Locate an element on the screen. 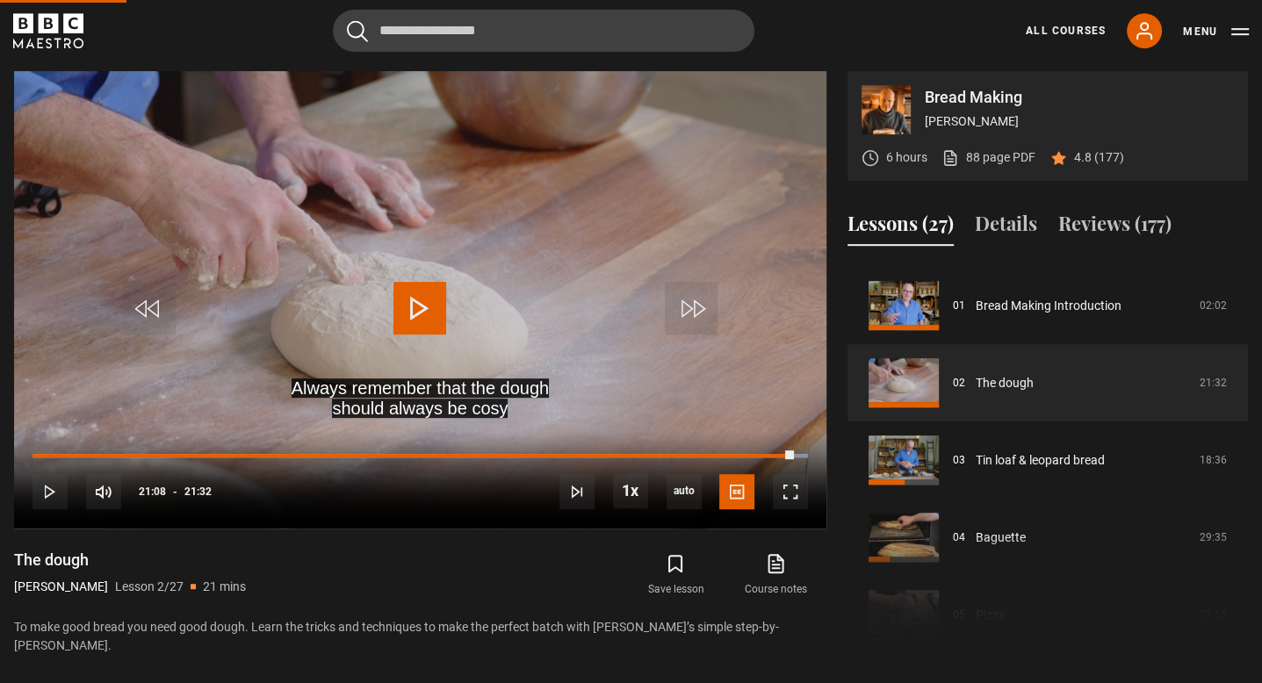 The height and width of the screenshot is (683, 1262). button: Save lesson is located at coordinates (675, 575).